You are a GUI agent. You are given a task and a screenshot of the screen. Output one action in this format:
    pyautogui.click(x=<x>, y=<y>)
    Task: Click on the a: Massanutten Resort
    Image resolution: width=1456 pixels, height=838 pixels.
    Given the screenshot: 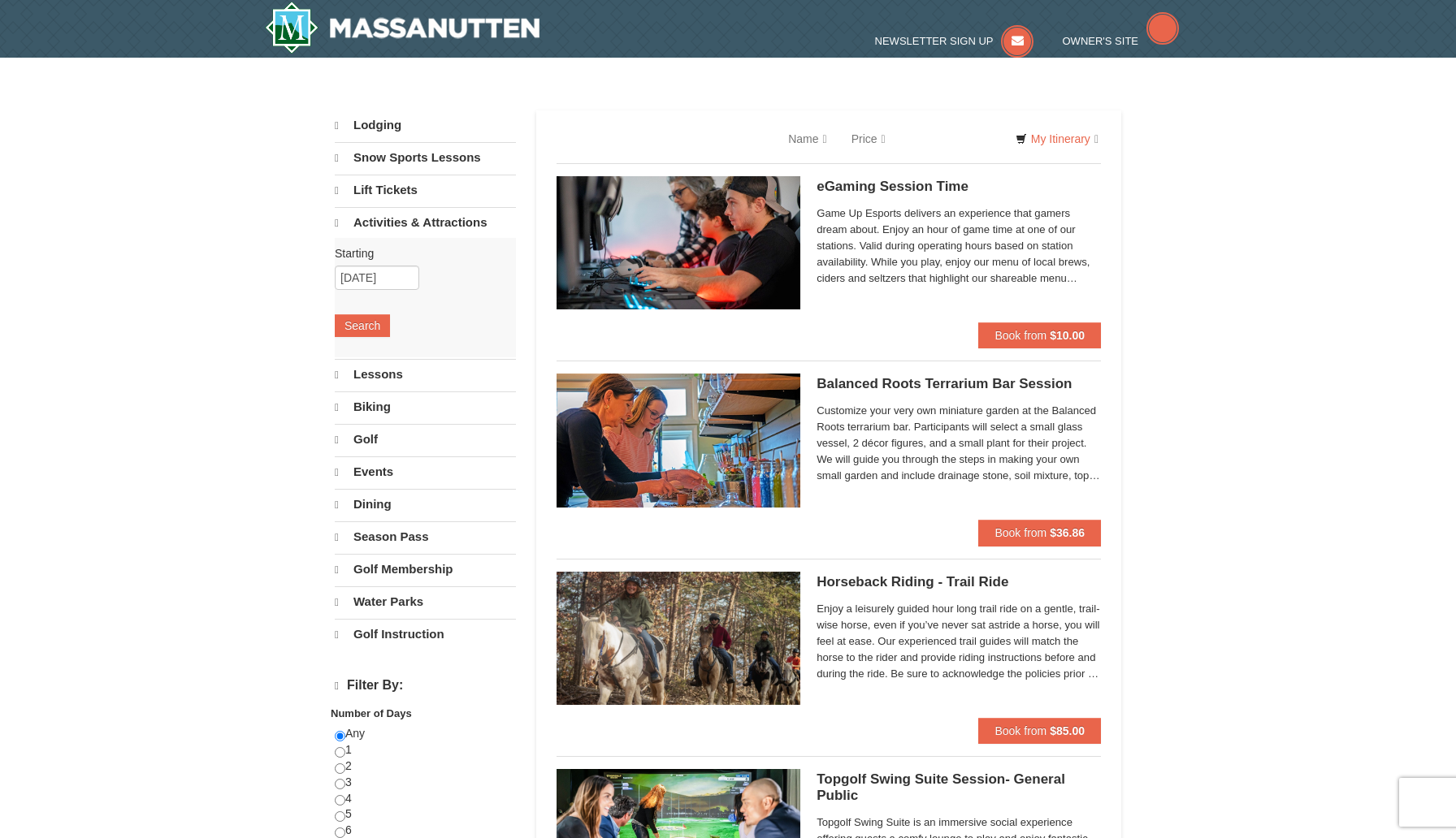 What is the action you would take?
    pyautogui.click(x=402, y=27)
    